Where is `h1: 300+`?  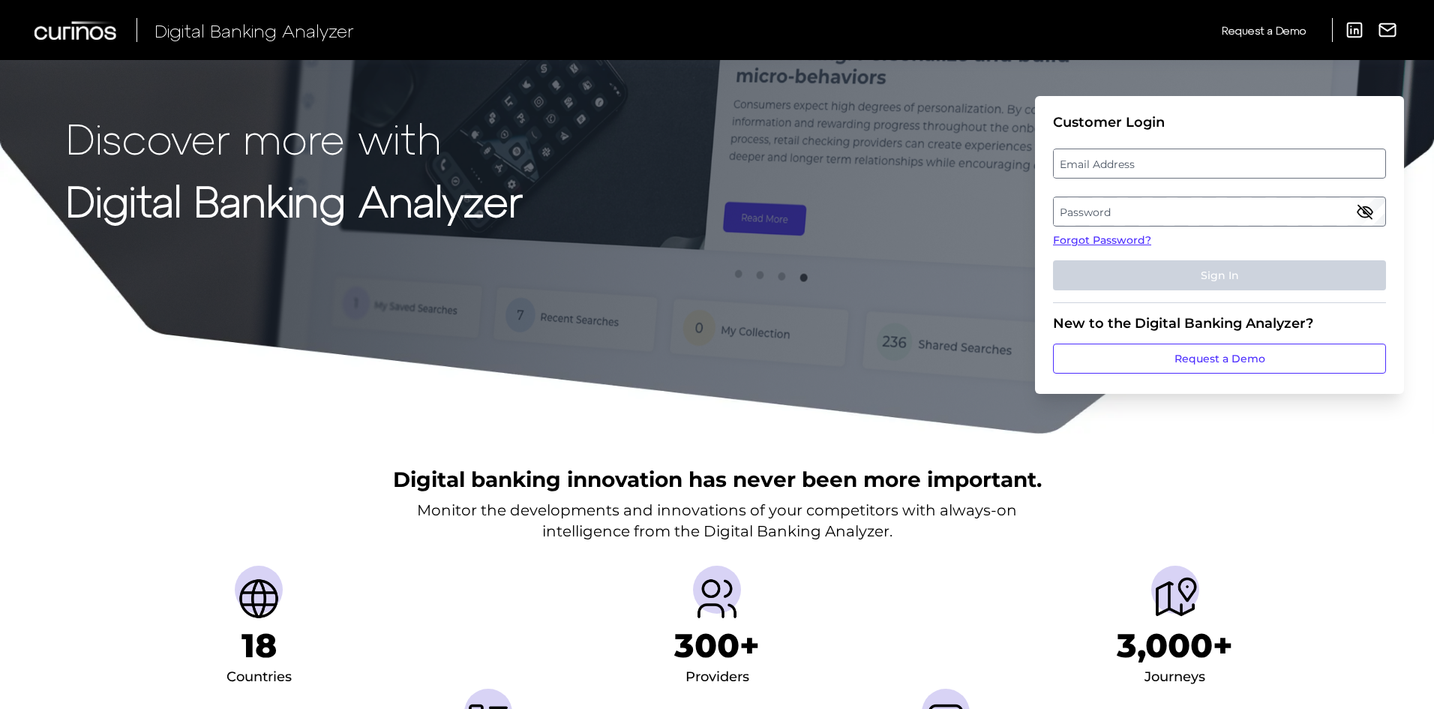 h1: 300+ is located at coordinates (717, 645).